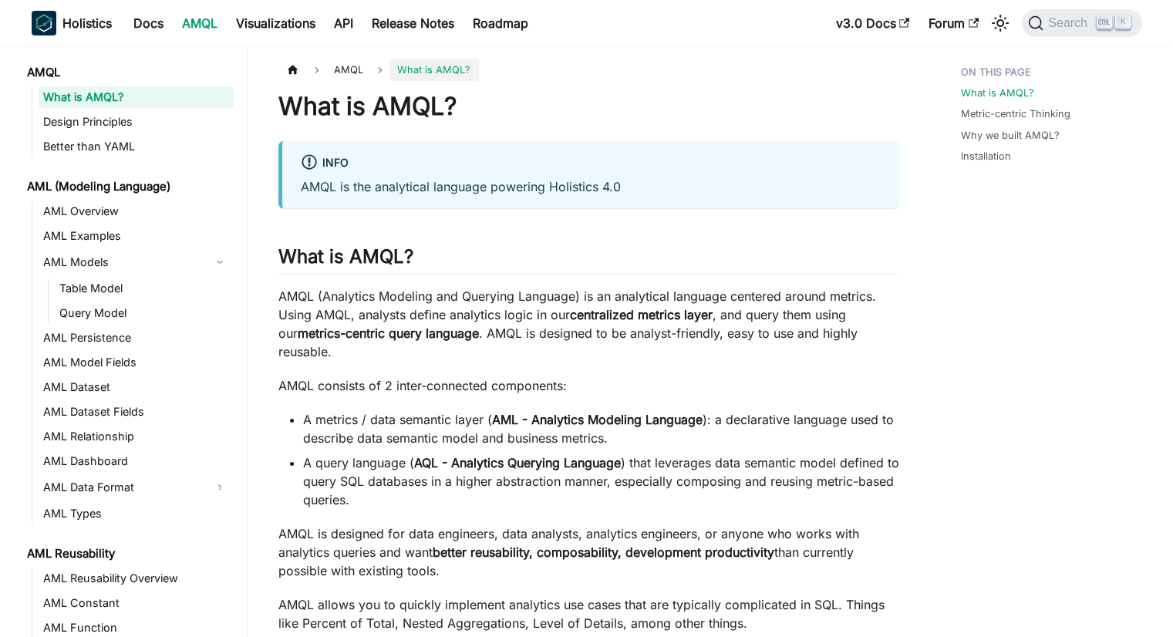 The width and height of the screenshot is (1173, 637). I want to click on p: AMQL (Analytics Modeling and Querying Language) is an analytical language centered around metrics..., so click(588, 324).